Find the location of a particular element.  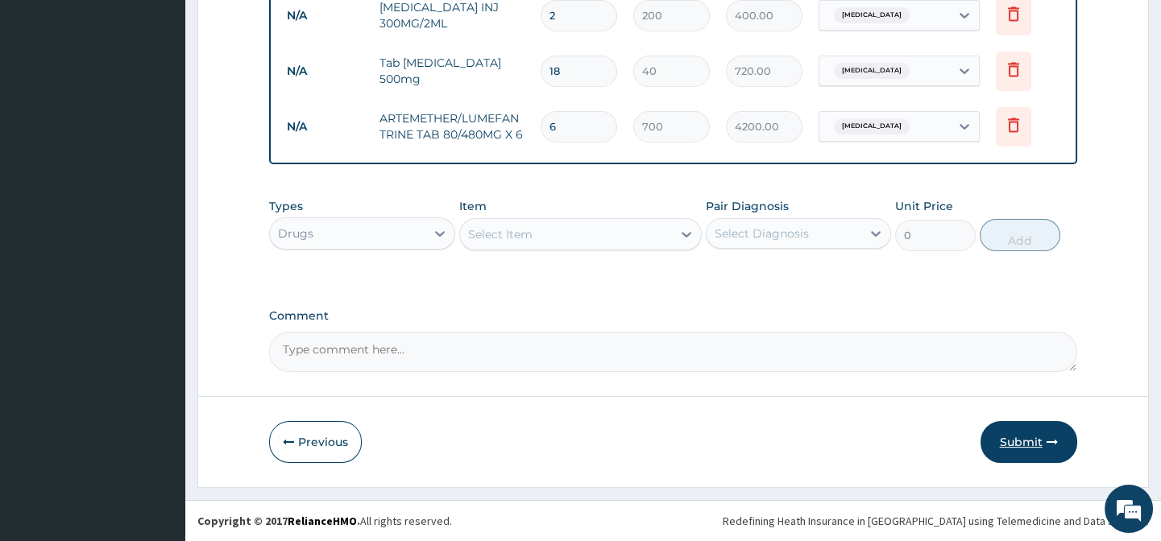

label: Comment is located at coordinates (673, 316).